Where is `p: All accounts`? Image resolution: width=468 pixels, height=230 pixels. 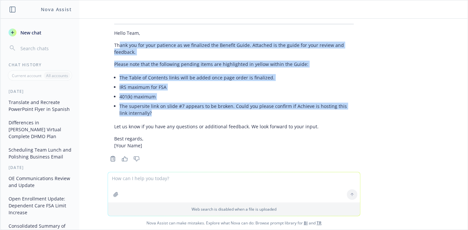 p: All accounts is located at coordinates (57, 76).